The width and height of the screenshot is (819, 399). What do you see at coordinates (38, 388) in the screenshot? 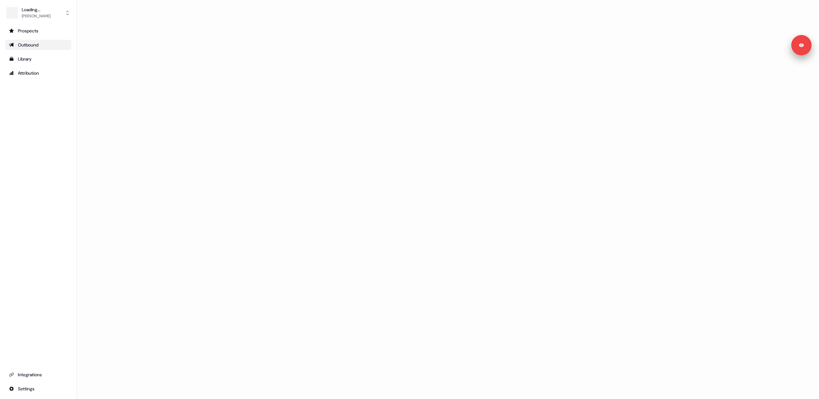
I see `button: Go to integrations` at bounding box center [38, 388].